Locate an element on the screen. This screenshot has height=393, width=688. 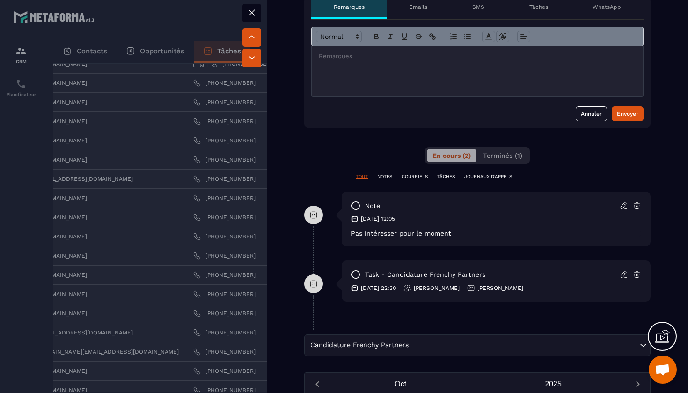
p: SMS is located at coordinates (479, 7).